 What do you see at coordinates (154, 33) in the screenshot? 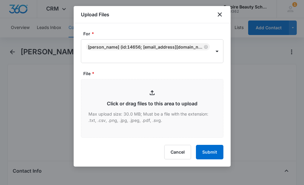
I see `label: For` at bounding box center [154, 33].